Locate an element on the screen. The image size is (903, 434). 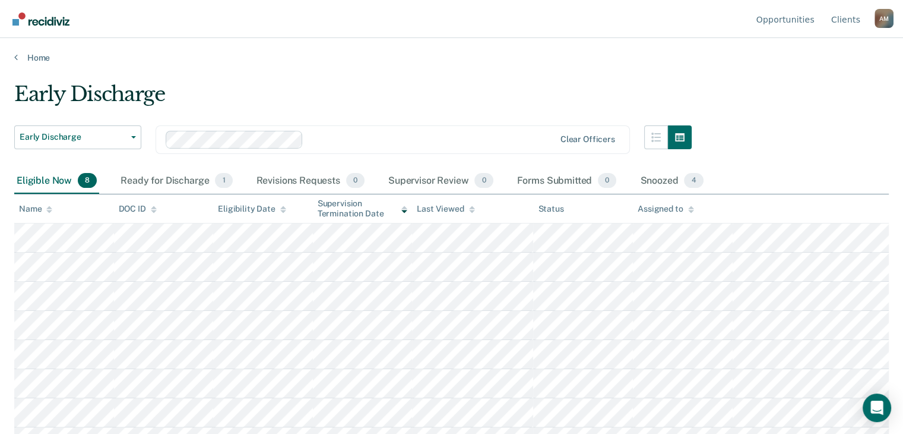
div: Forms Submitted0 is located at coordinates (567, 181).